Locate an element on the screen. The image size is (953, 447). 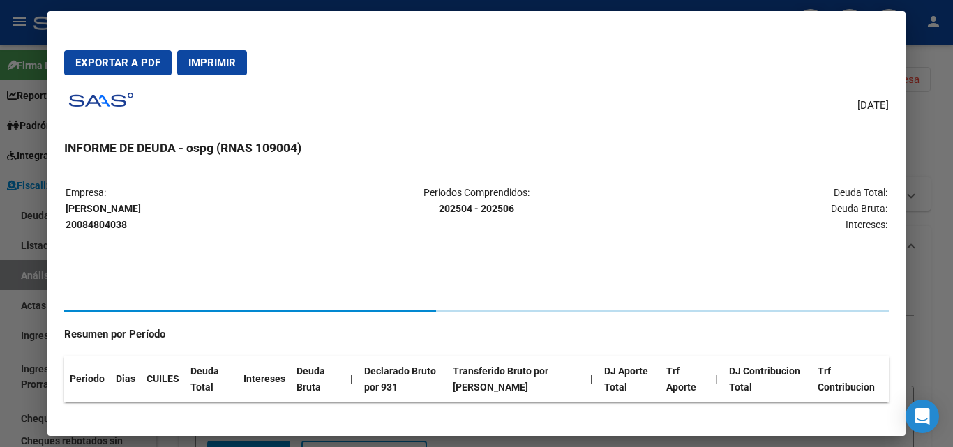
div: Open Intercom Messenger is located at coordinates (923, 417).